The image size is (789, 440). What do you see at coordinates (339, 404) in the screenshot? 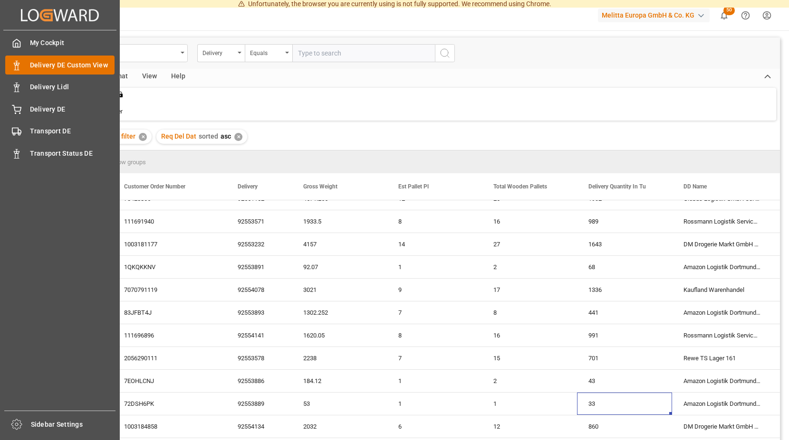
I see `div: 53` at bounding box center [339, 404].